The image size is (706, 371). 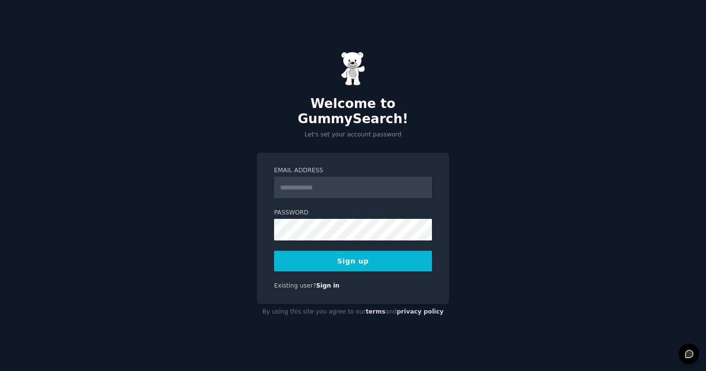 I want to click on label: Email Address, so click(x=353, y=171).